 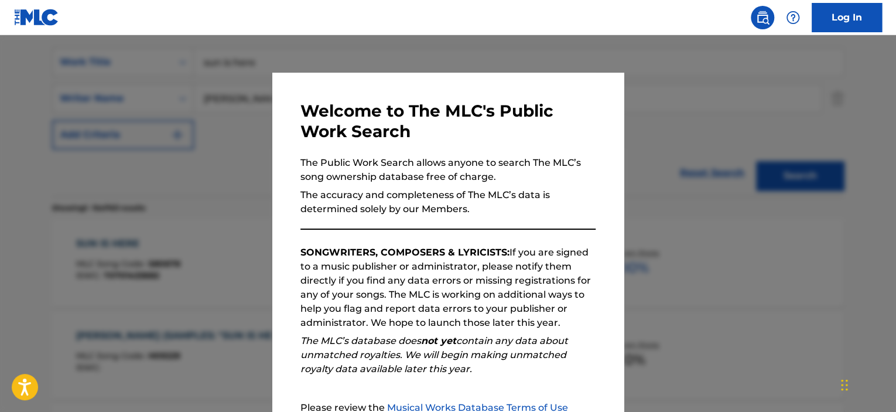 What do you see at coordinates (448, 170) in the screenshot?
I see `p: The Public Work Search allows anyone to search The MLC’s song ownership database free of charge.` at bounding box center [448, 170].